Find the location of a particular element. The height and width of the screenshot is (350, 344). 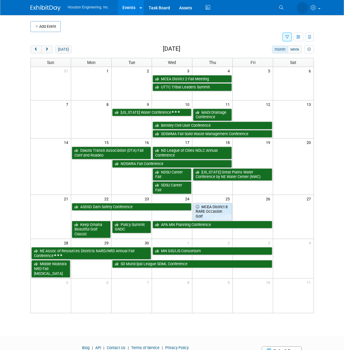

a: MADI Drainage Conference is located at coordinates (212, 115).